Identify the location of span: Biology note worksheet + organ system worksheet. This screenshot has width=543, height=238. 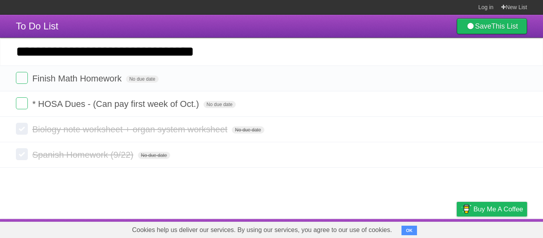
(131, 129).